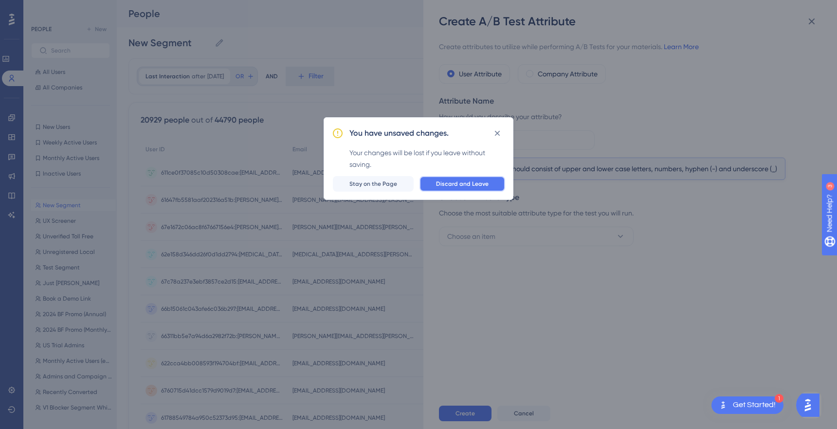 This screenshot has width=837, height=429. I want to click on span: Stay on the Page, so click(373, 184).